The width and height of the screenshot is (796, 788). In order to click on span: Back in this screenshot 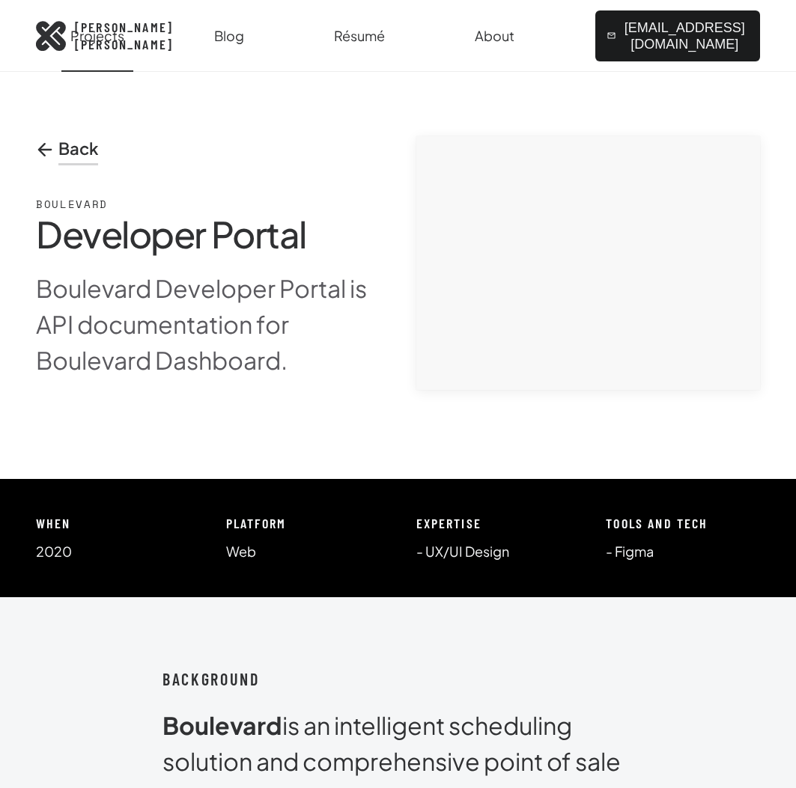, I will do `click(67, 148)`.